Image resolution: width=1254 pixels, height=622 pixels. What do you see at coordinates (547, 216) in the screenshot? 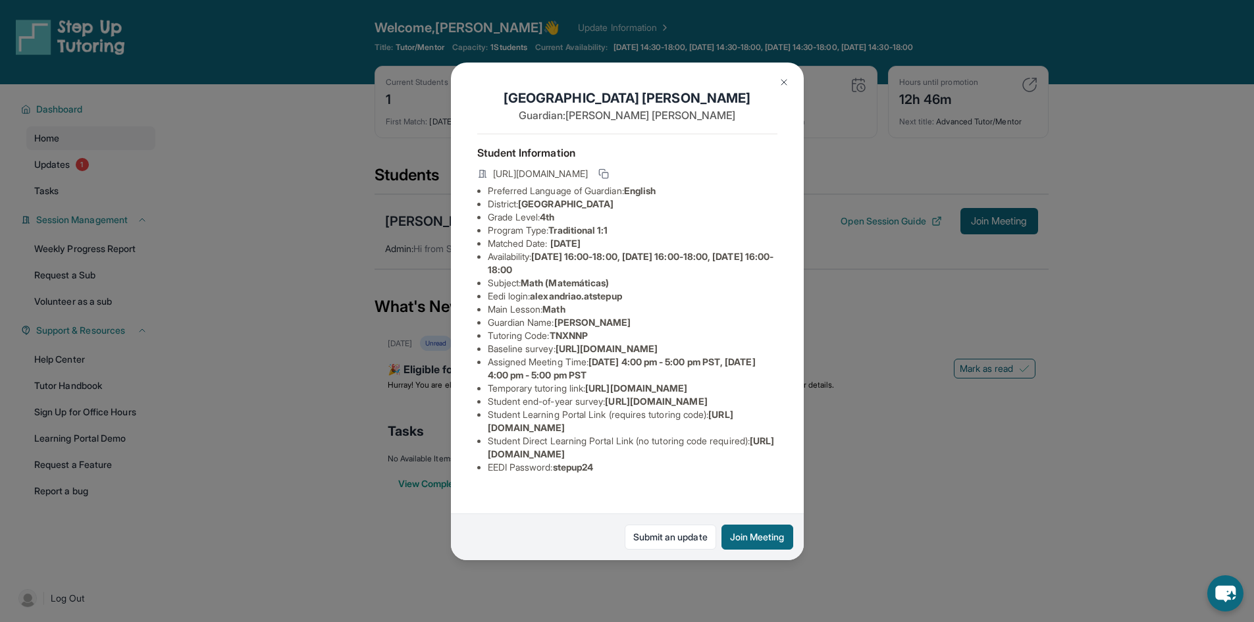
I see `span: 4th` at bounding box center [547, 216].